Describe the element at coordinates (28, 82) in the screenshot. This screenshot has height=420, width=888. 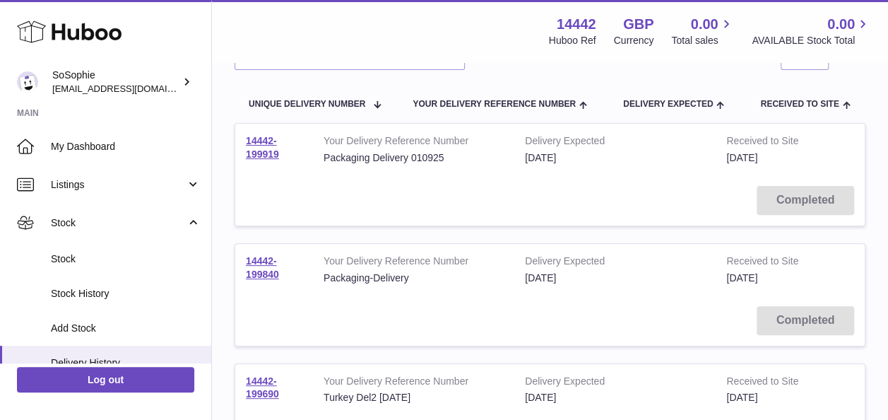
I see `img: internalAdmin-14442@internal.huboo.com` at that location.